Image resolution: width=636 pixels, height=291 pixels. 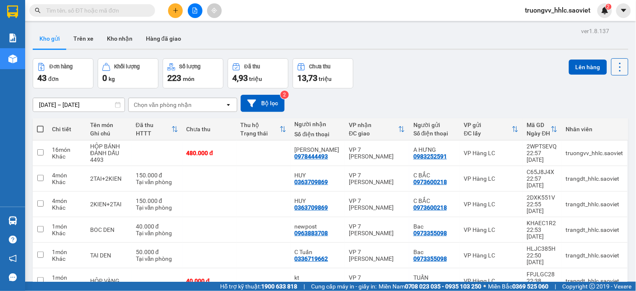 What do you see at coordinates (109, 133) in the screenshot?
I see `div: Ghi chú` at bounding box center [109, 133].